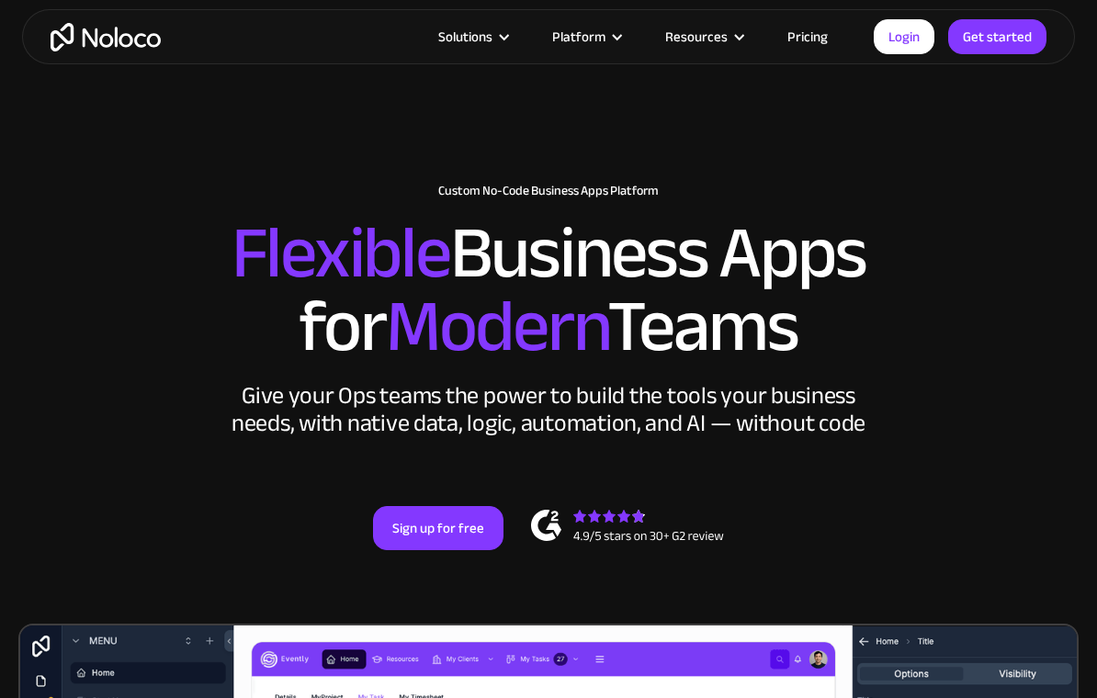 Image resolution: width=1097 pixels, height=698 pixels. I want to click on a: Get started, so click(996, 37).